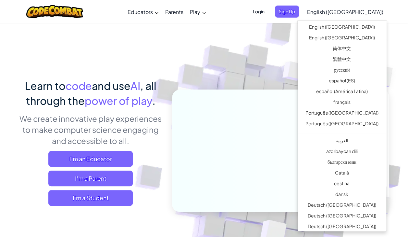 The height and width of the screenshot is (237, 408). I want to click on a: azərbaycan dili, so click(342, 152).